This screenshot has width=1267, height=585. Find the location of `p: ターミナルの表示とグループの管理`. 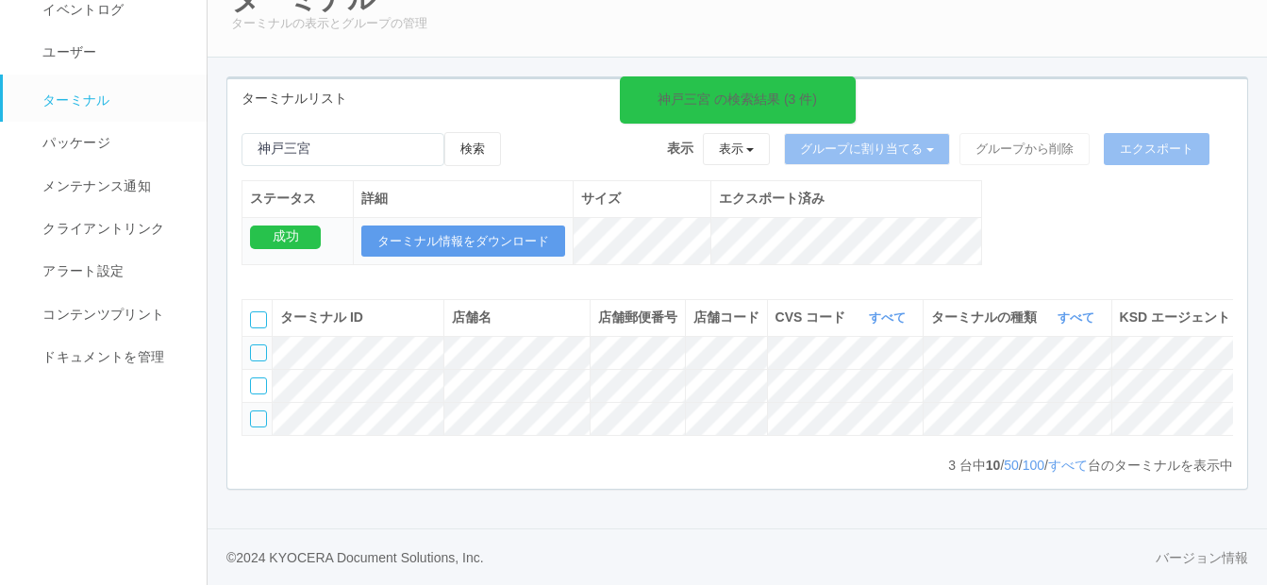

p: ターミナルの表示とグループの管理 is located at coordinates (737, 24).